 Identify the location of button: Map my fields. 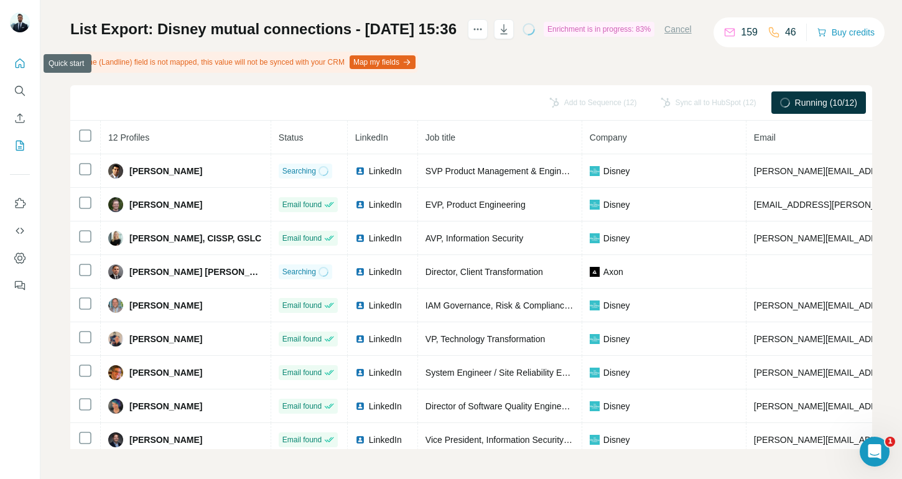
(382, 62).